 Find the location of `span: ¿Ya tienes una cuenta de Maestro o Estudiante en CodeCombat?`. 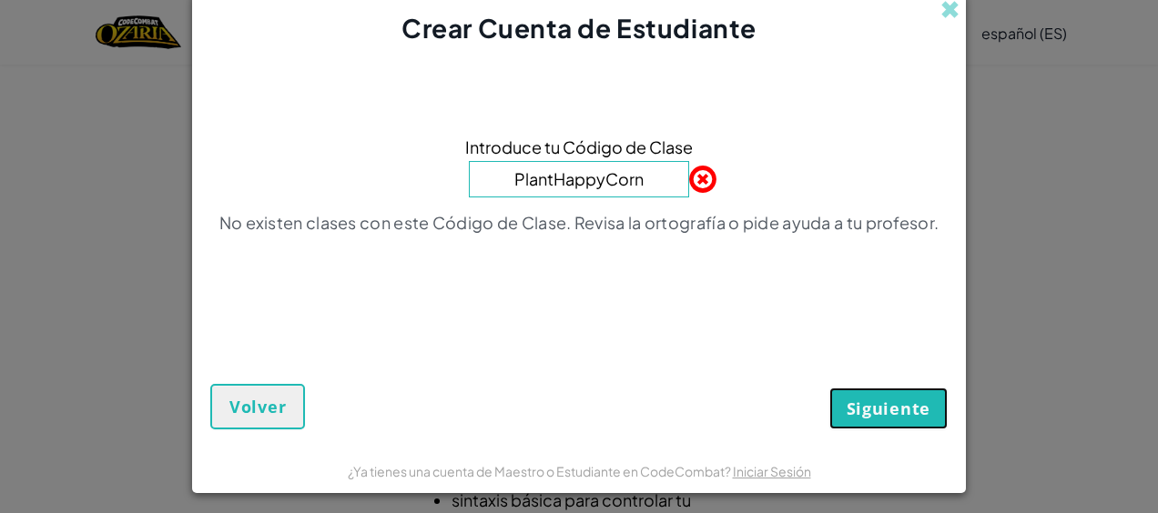

span: ¿Ya tienes una cuenta de Maestro o Estudiante en CodeCombat? is located at coordinates (540, 472).